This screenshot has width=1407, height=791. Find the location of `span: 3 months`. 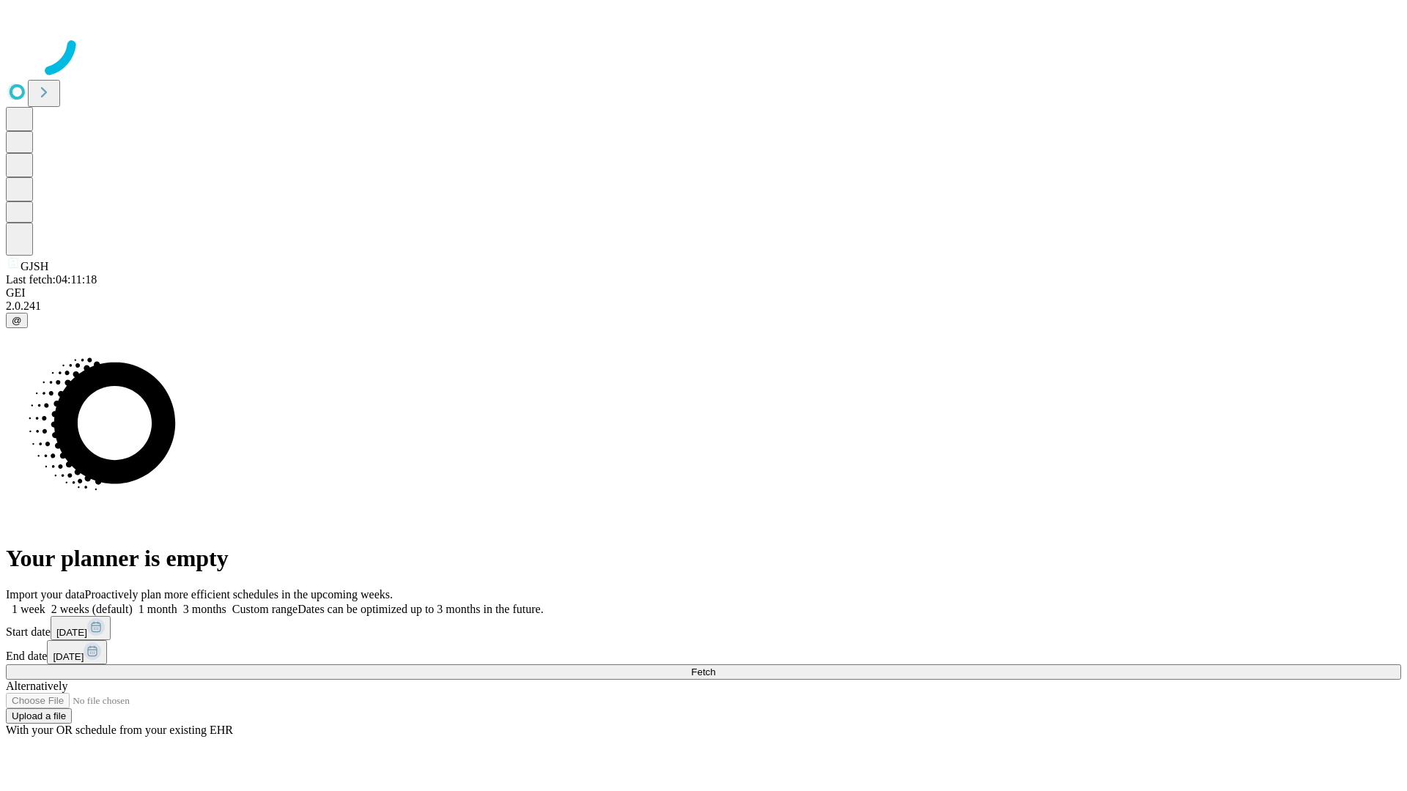

span: 3 months is located at coordinates (204, 609).